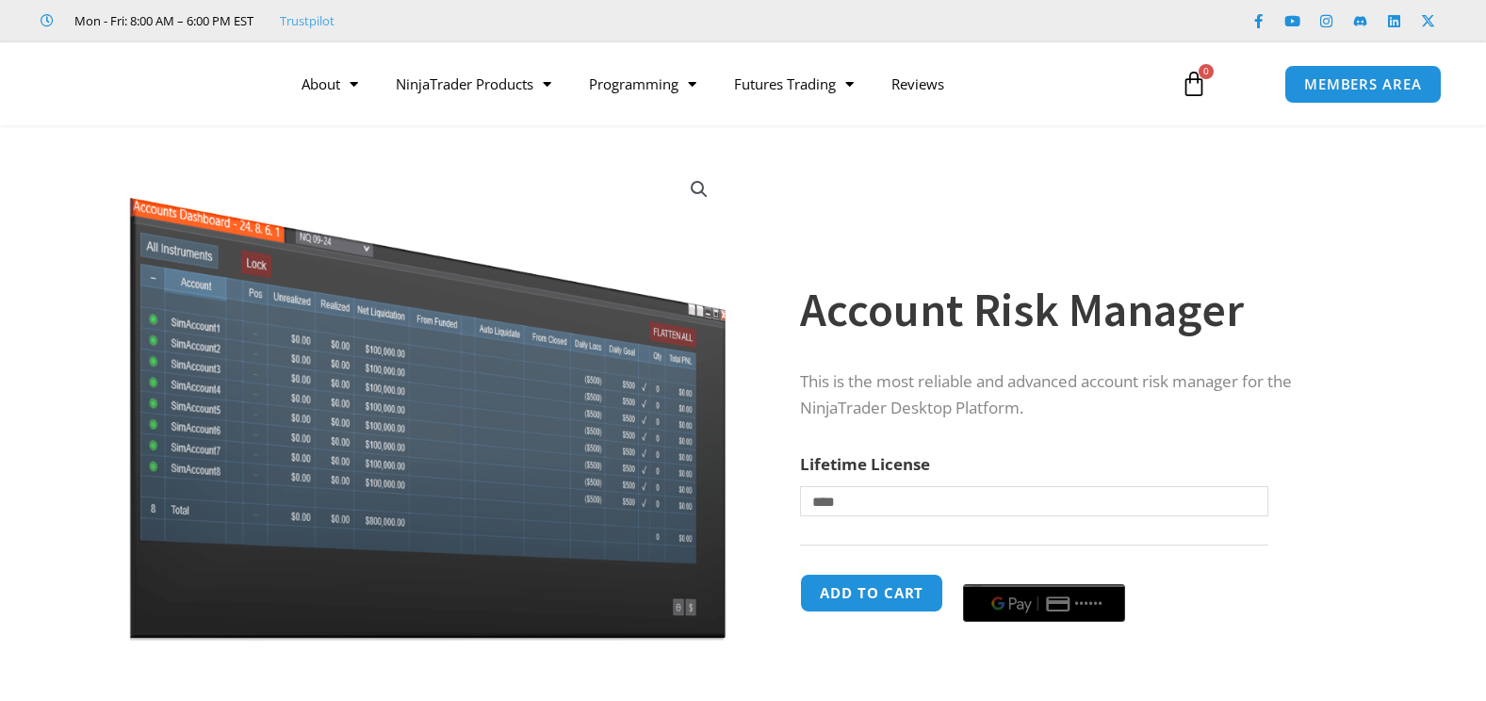 The image size is (1486, 701). Describe the element at coordinates (161, 21) in the screenshot. I see `span: Mon - Fri: 8:00 AM – 6:00 PM EST` at that location.